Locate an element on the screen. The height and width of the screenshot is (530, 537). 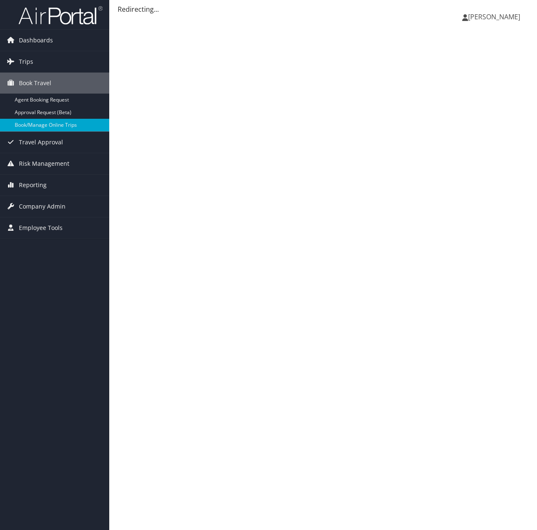
span: Risk Management is located at coordinates (44, 164).